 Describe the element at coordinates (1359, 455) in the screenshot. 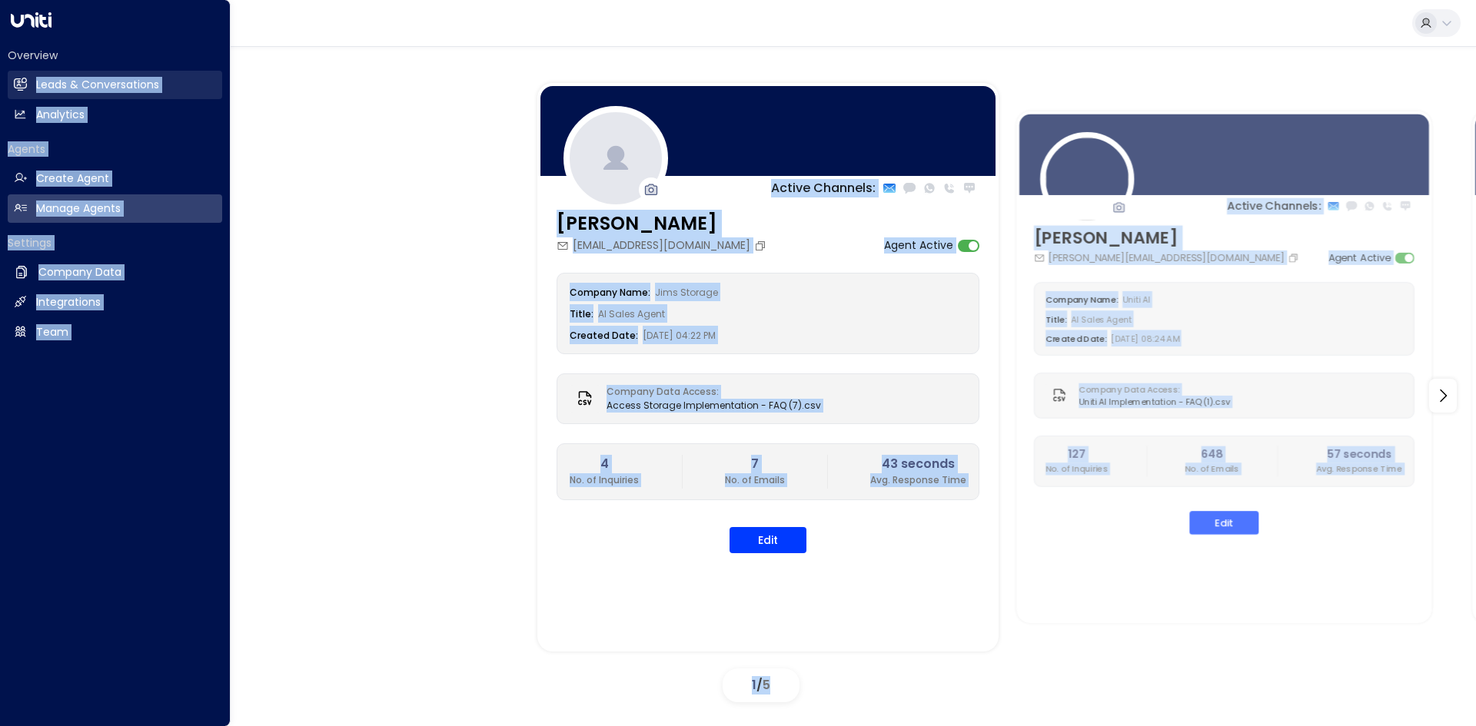

I see `h2: 57 seconds` at that location.